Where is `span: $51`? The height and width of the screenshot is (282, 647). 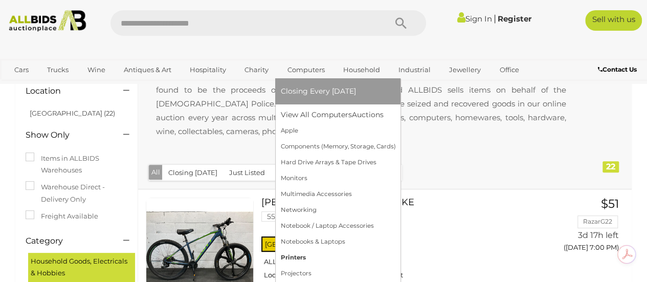 span: $51 is located at coordinates (609, 203).